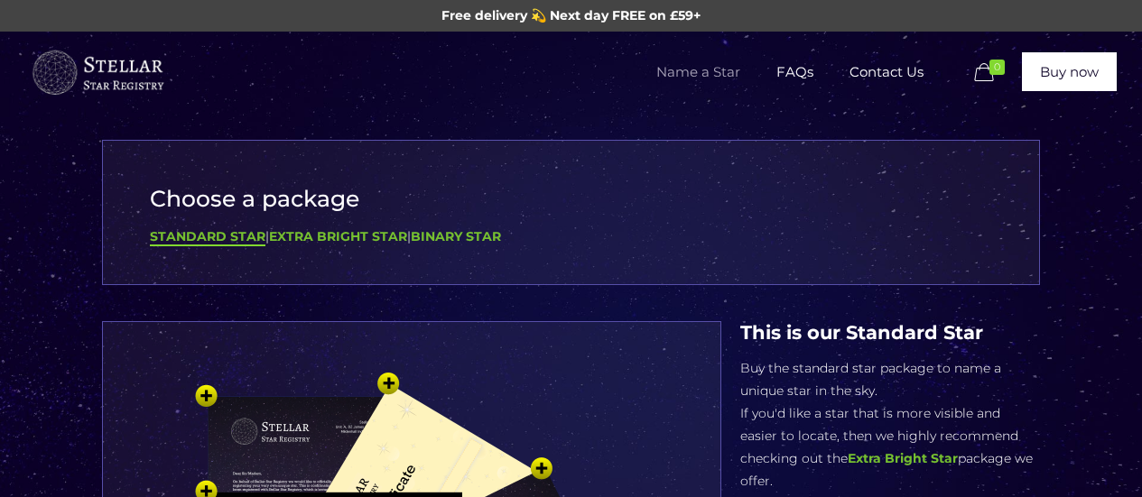  What do you see at coordinates (992, 73) in the screenshot?
I see `a: 0` at bounding box center [992, 73].